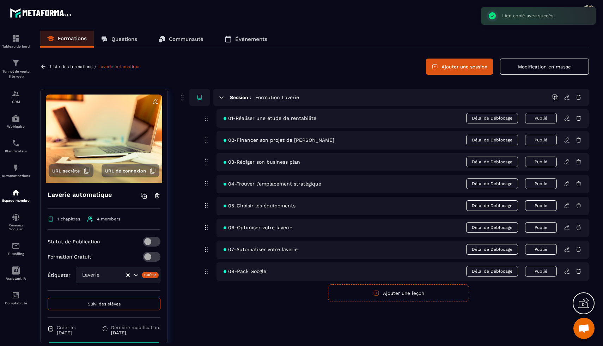 This screenshot has width=603, height=346. What do you see at coordinates (42, 13) in the screenshot?
I see `img: logo` at bounding box center [42, 13].